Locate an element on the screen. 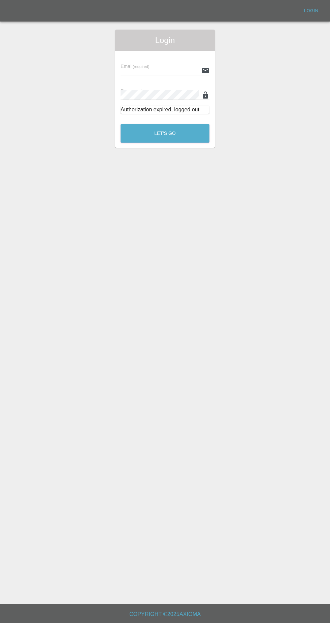 The width and height of the screenshot is (330, 623). span: Email is located at coordinates (135, 66).